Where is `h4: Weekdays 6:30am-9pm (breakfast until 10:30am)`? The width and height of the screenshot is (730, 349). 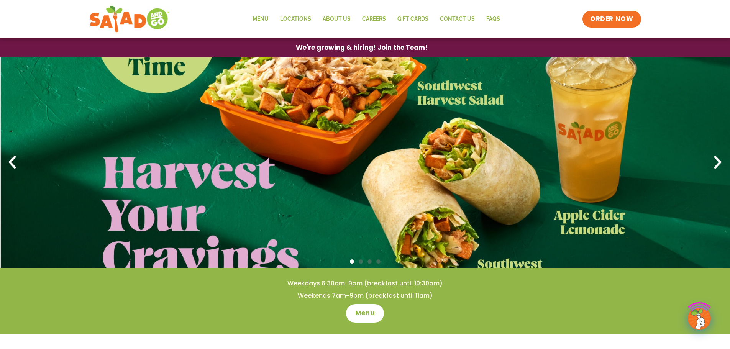
h4: Weekdays 6:30am-9pm (breakfast until 10:30am) is located at coordinates (365, 283).